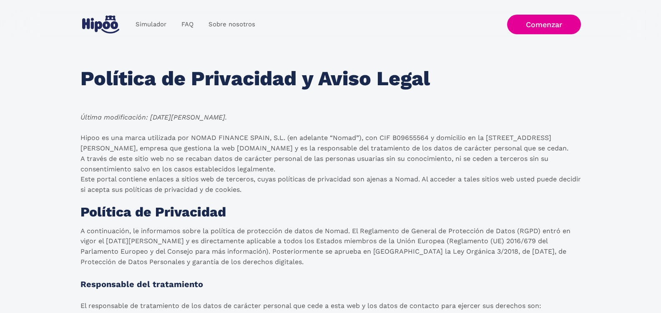 Image resolution: width=661 pixels, height=313 pixels. What do you see at coordinates (544, 24) in the screenshot?
I see `a: Comenzar` at bounding box center [544, 24].